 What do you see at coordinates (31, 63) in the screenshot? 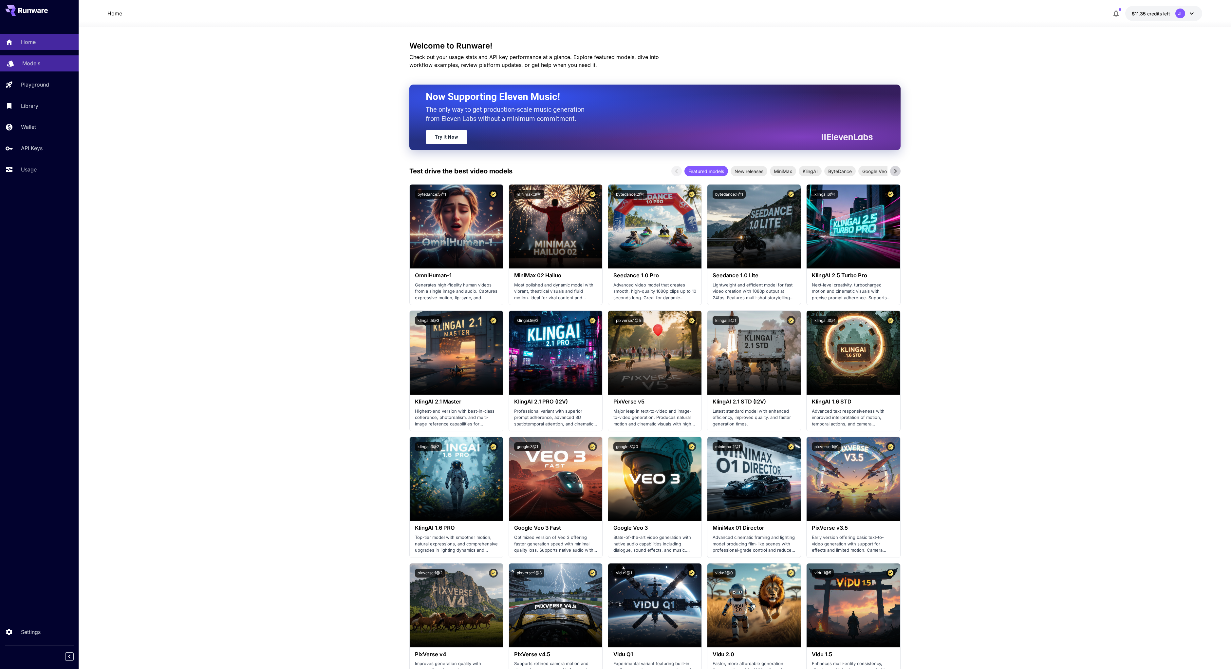
I see `p: Models` at bounding box center [31, 63].